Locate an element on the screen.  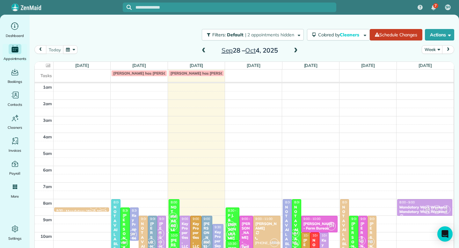
span: Oct is located at coordinates (250, 50).